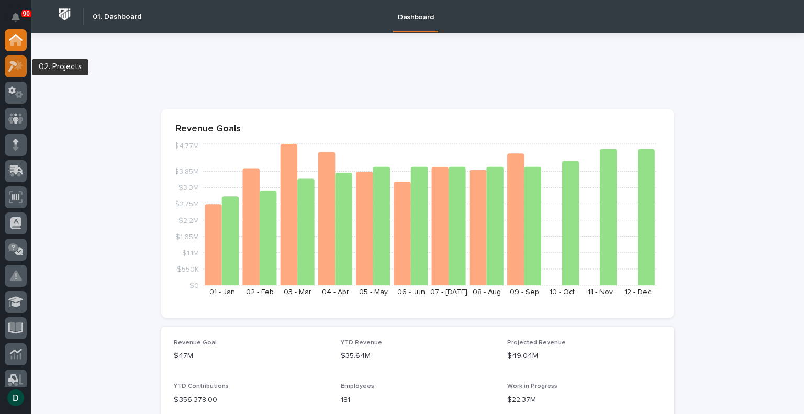 The width and height of the screenshot is (804, 414). Describe the element at coordinates (533, 386) in the screenshot. I see `span: Work in Progress` at that location.